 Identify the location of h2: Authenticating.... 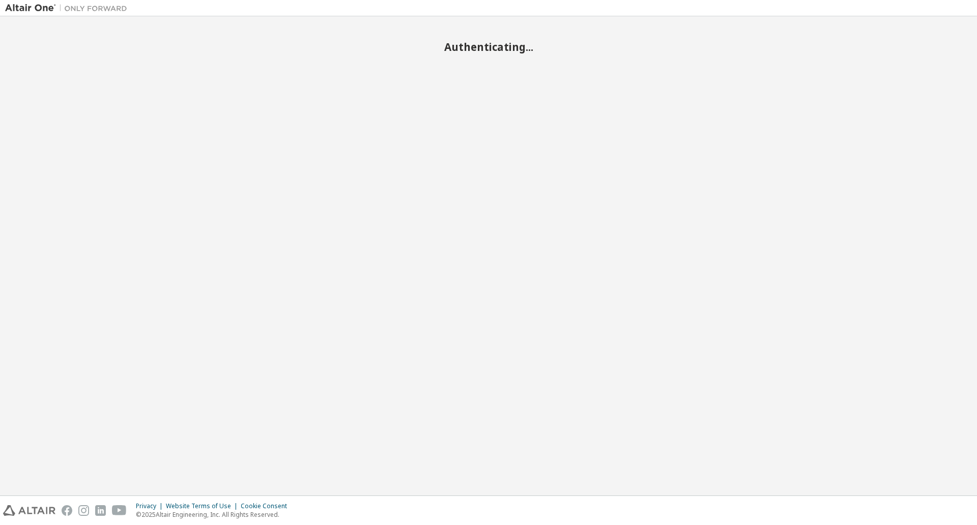
(489, 47).